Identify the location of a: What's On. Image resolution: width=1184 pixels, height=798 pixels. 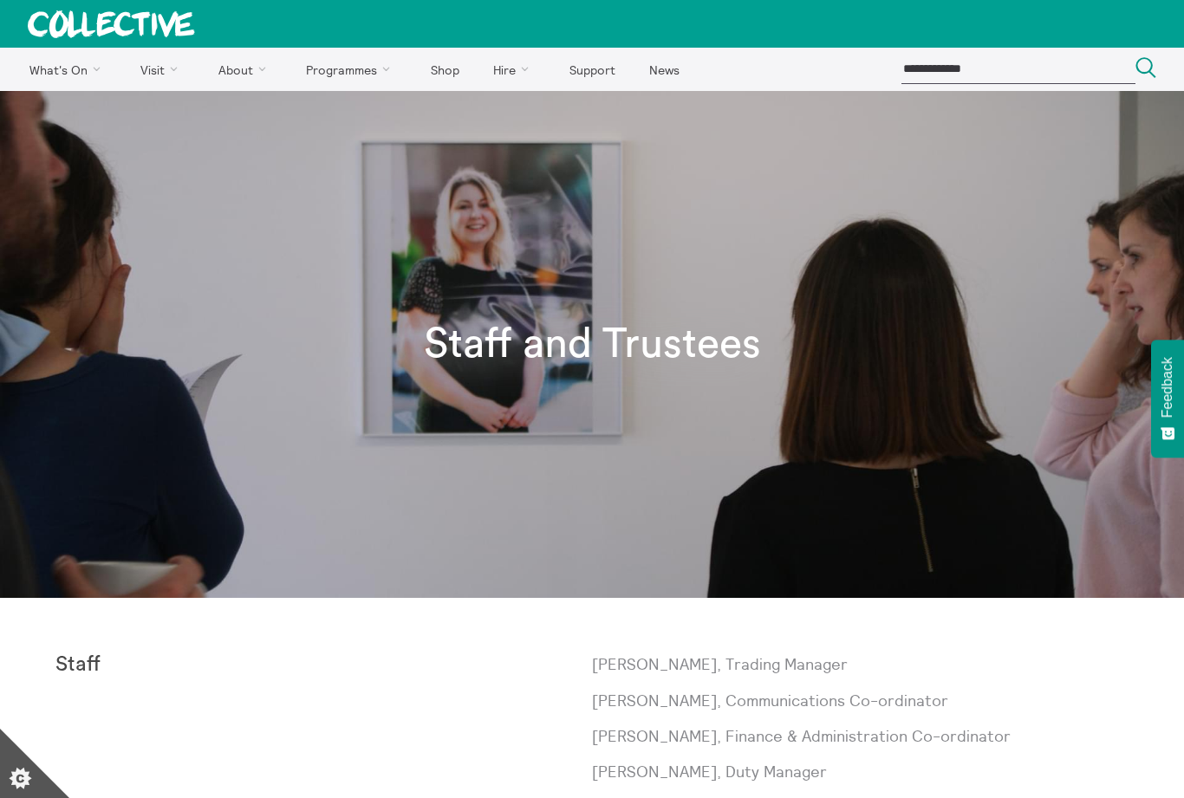
(68, 69).